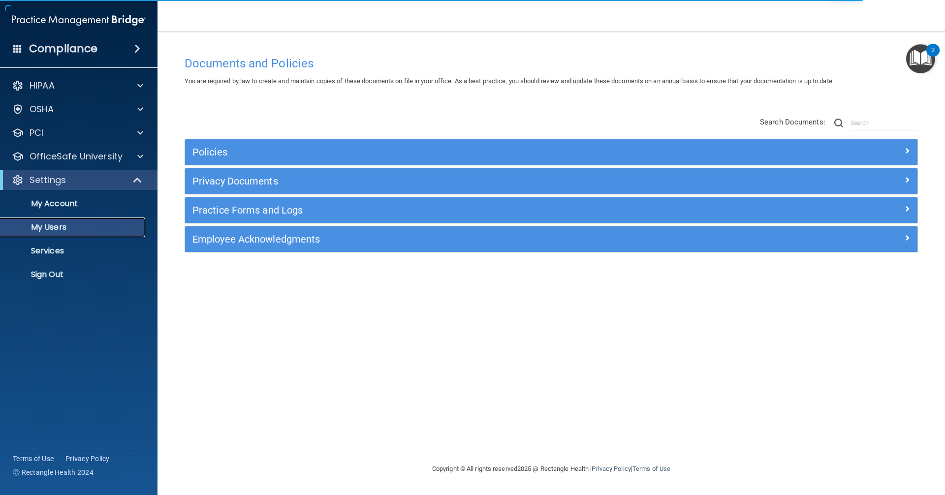  Describe the element at coordinates (551, 152) in the screenshot. I see `a: Policies` at that location.